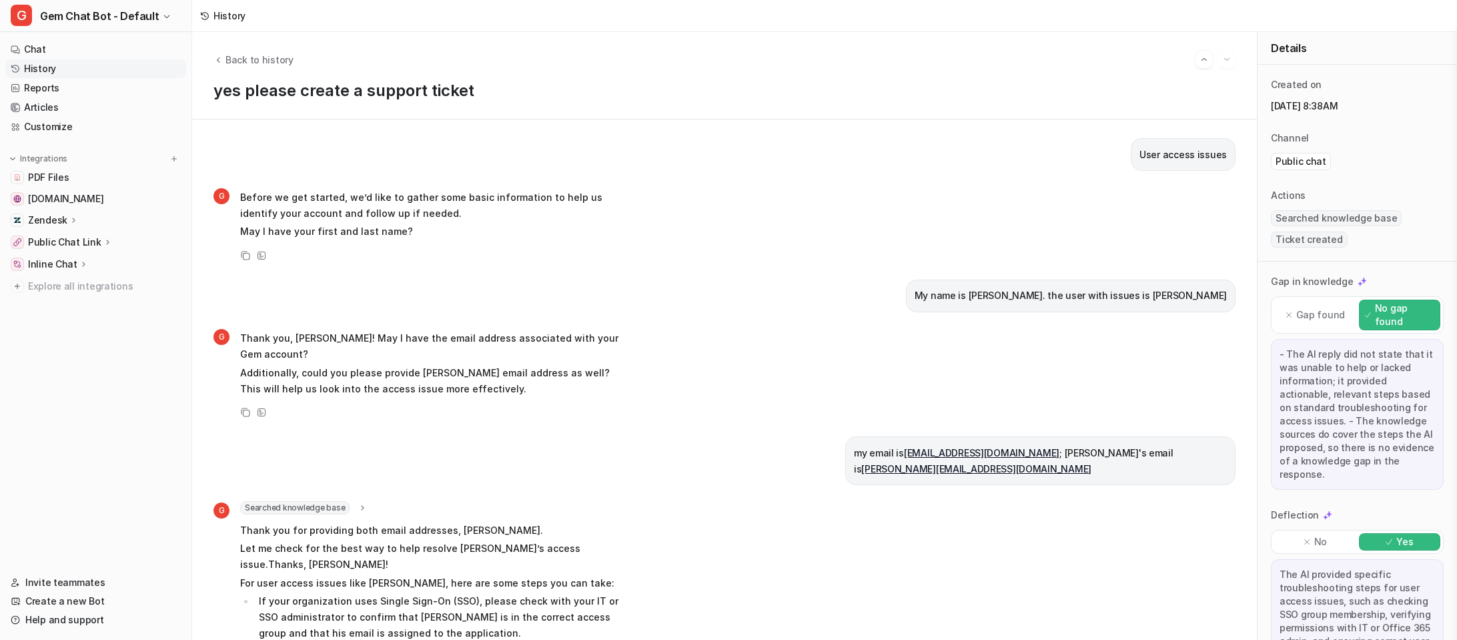 The height and width of the screenshot is (640, 1457). Describe the element at coordinates (1183, 155) in the screenshot. I see `p: User access issues` at that location.